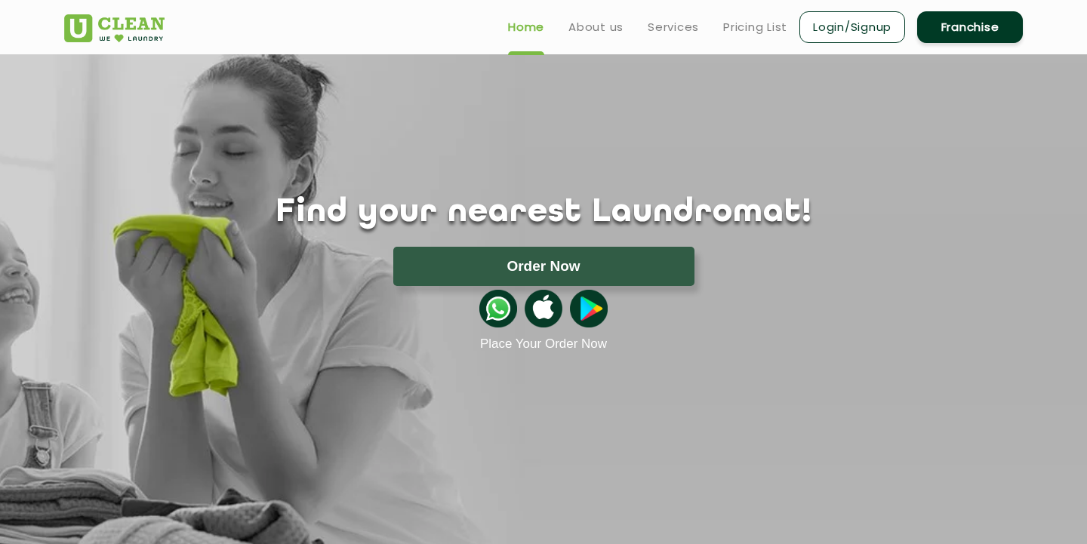 The image size is (1087, 544). Describe the element at coordinates (596, 27) in the screenshot. I see `a: About us` at that location.